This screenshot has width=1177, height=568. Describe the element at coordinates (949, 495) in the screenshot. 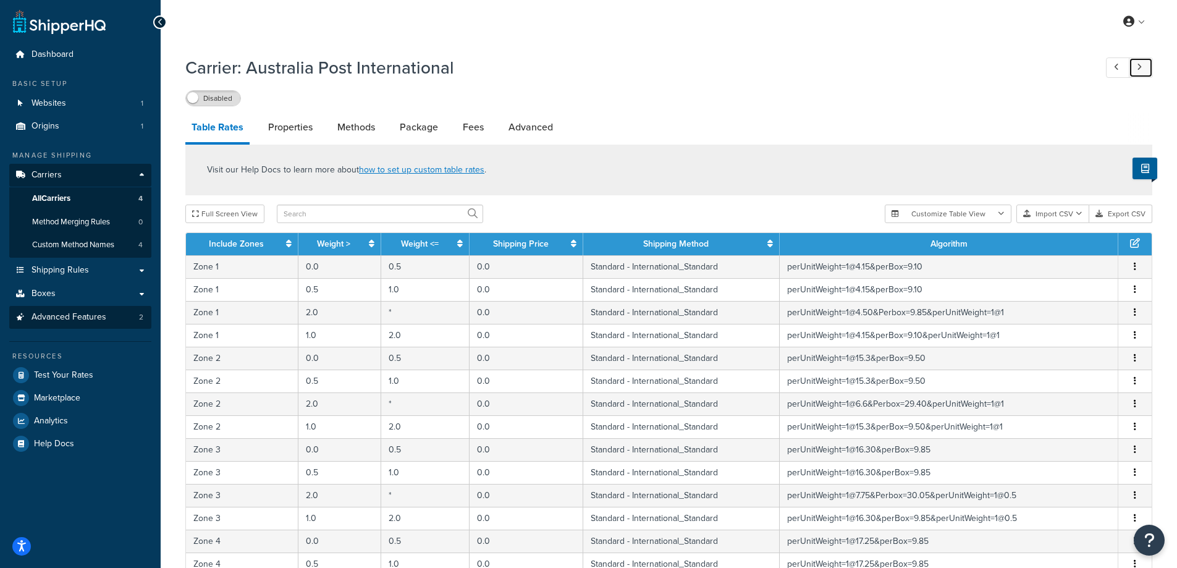

I see `td: perUnitWeight=1@7.75&Perbox=30.05&perUnitWeight=1@0.5` at that location.